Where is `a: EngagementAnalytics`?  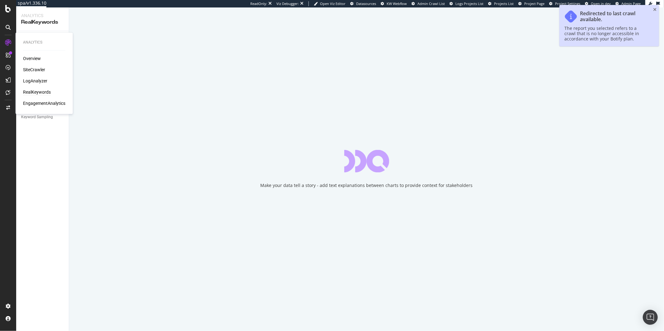 a: EngagementAnalytics is located at coordinates (44, 104).